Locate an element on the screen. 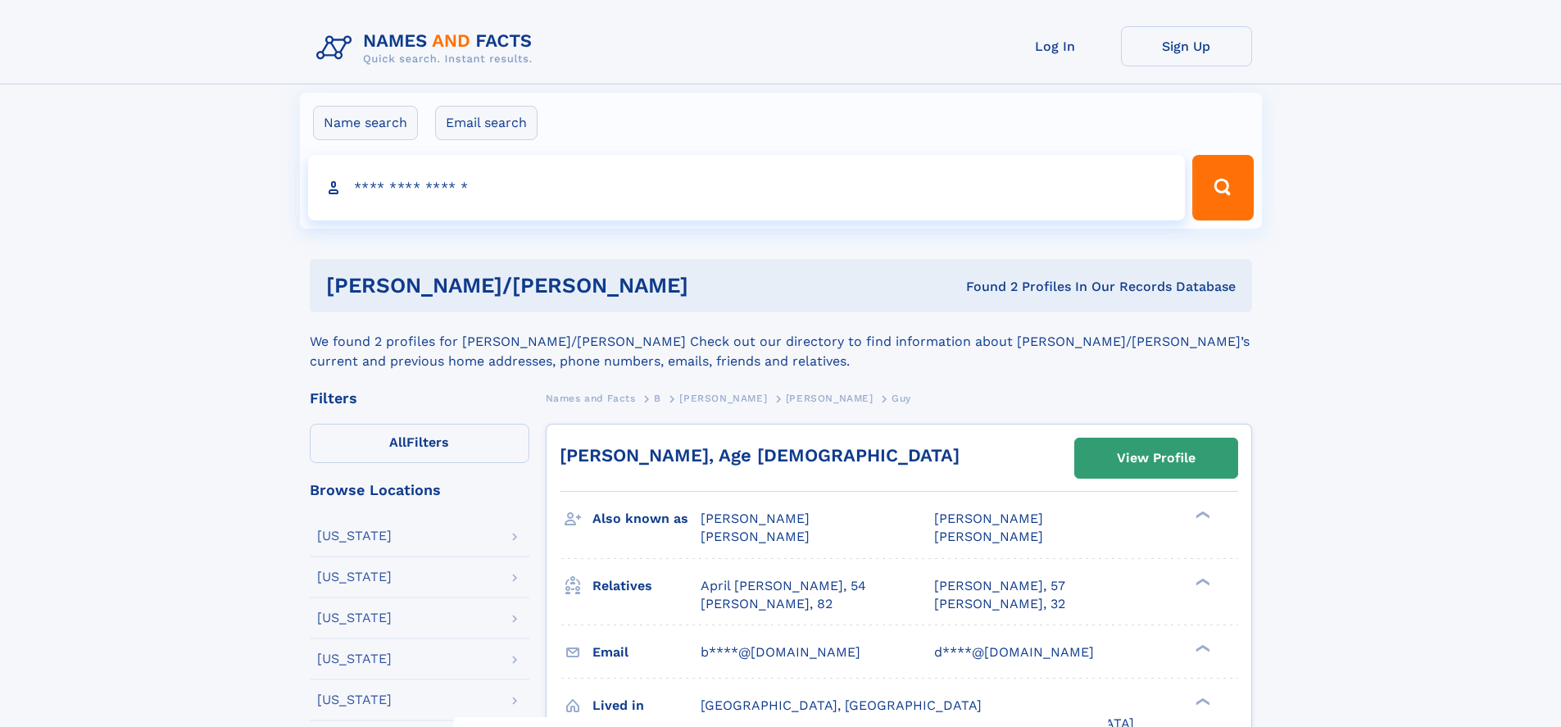 The image size is (1561, 727). span: B is located at coordinates (657, 398).